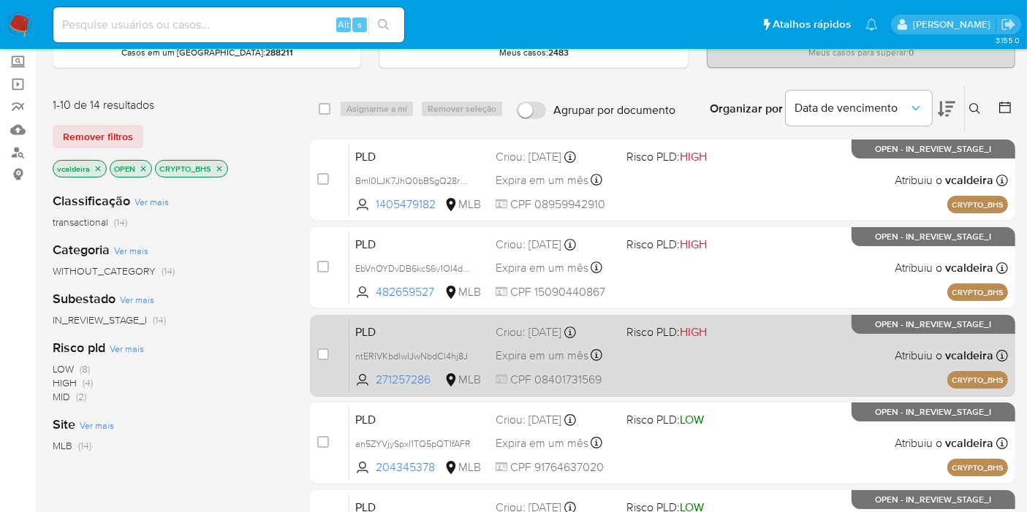 This screenshot has height=512, width=1027. Describe the element at coordinates (871, 24) in the screenshot. I see `a: Notificações` at that location.